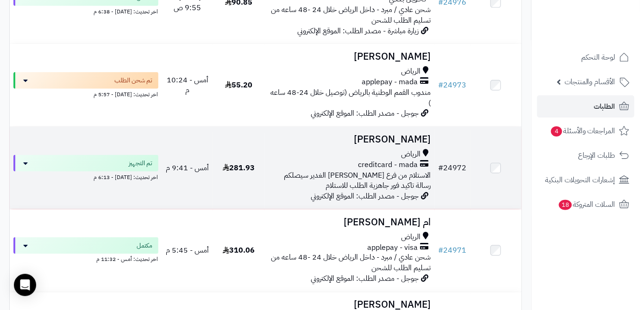 This screenshot has width=640, height=310. Describe the element at coordinates (585, 156) in the screenshot. I see `a: طلبات الإرجاع` at that location.